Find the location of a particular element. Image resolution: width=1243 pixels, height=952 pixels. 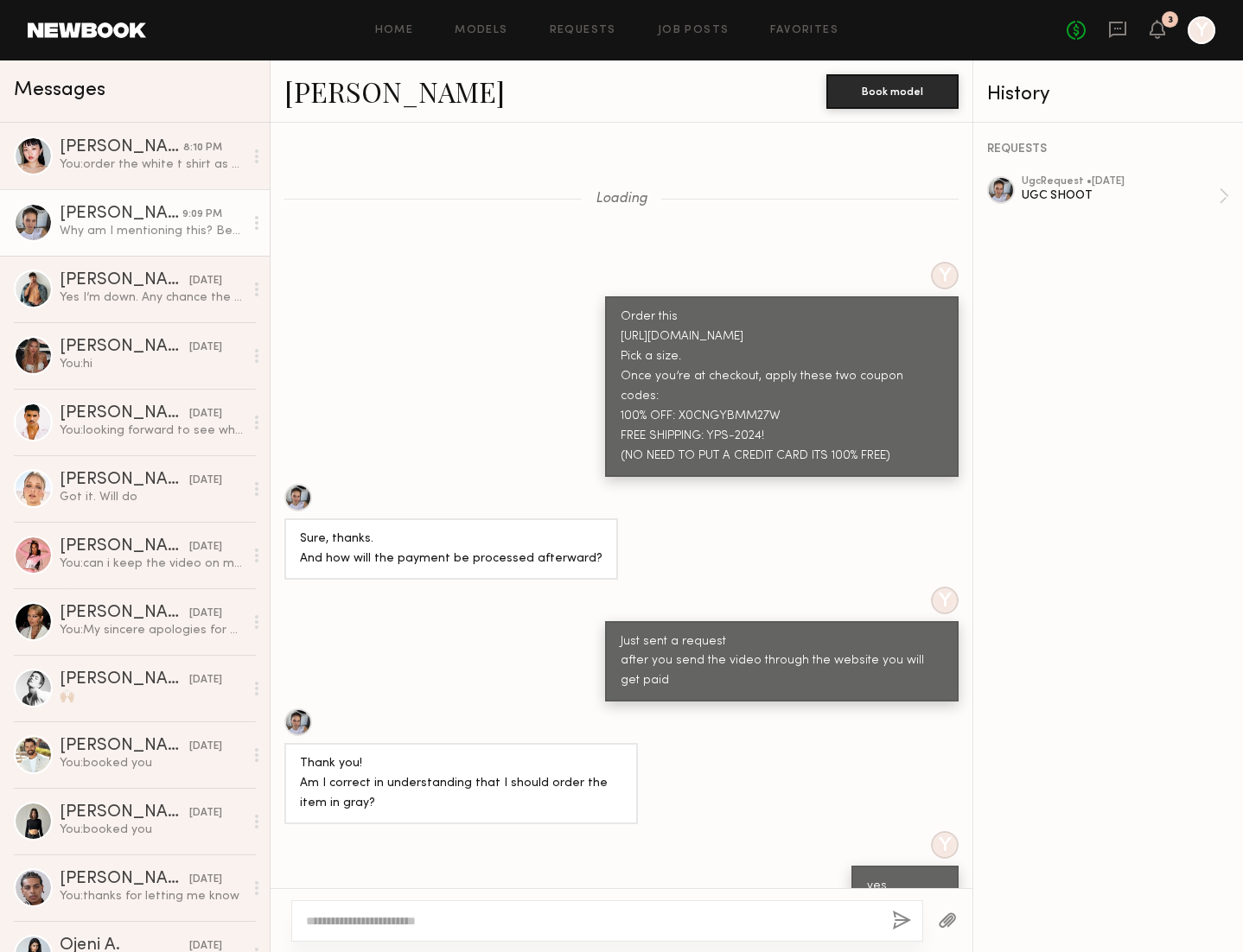

div: You: thanks for letting me know is located at coordinates (151, 896).